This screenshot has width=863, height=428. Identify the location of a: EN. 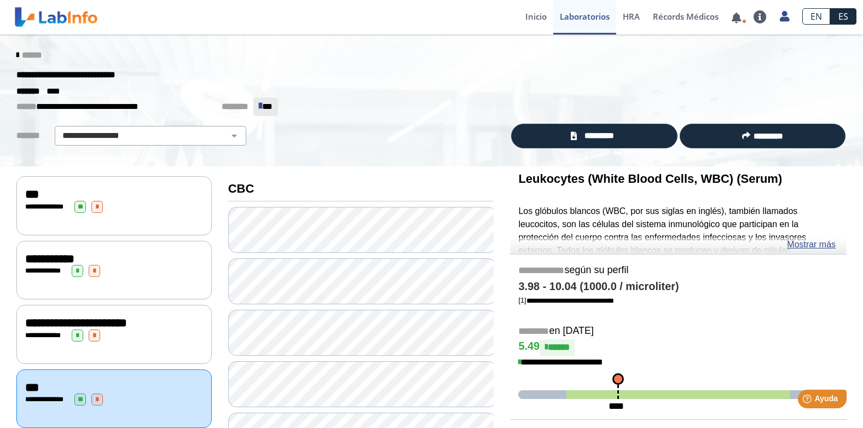
(816, 16).